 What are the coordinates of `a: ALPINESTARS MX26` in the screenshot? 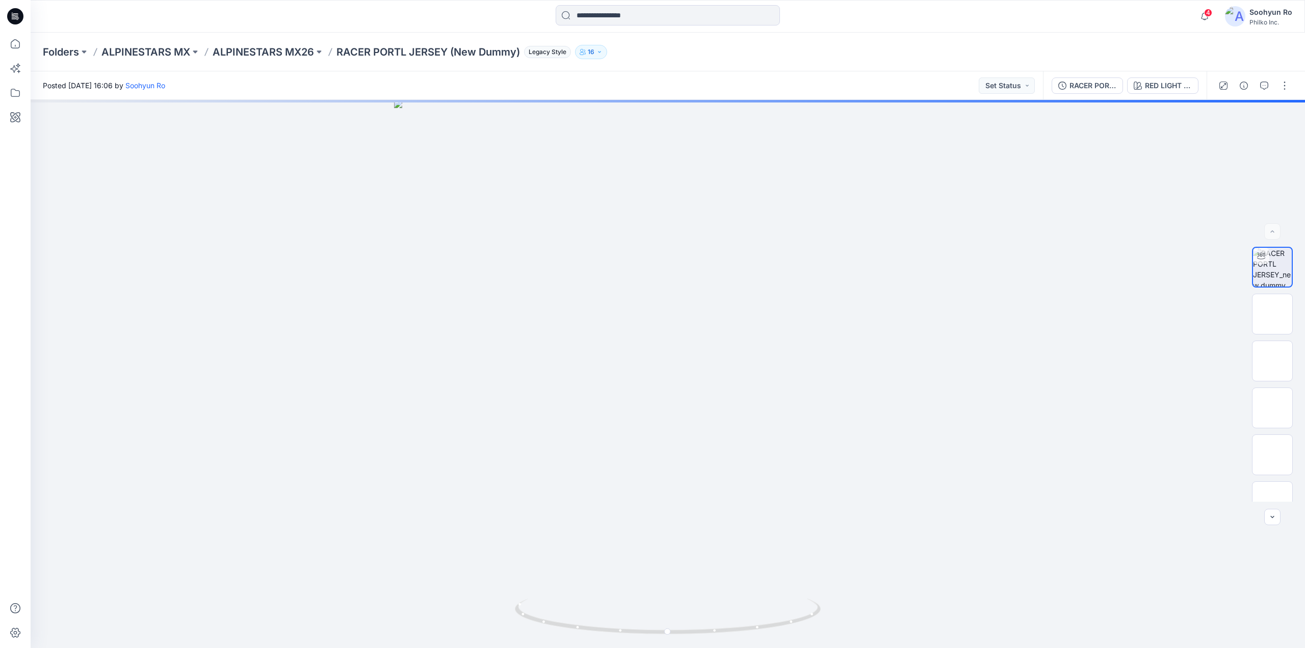 It's located at (263, 52).